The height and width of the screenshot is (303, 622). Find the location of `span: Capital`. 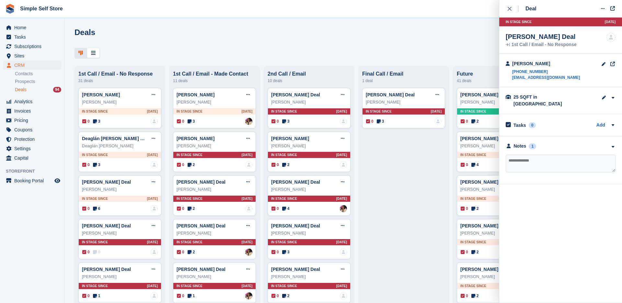

span: Capital is located at coordinates (34, 158).